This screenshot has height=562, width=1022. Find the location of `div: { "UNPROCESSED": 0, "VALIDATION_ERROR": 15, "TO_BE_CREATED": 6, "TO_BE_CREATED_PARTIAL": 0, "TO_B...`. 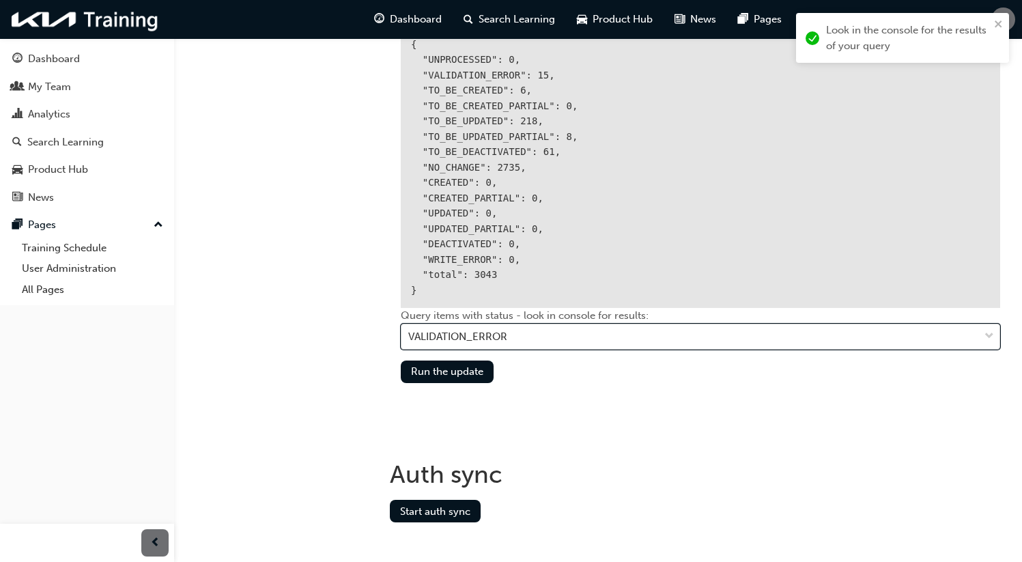

div: { "UNPROCESSED": 0, "VALIDATION_ERROR": 15, "TO_BE_CREATED": 6, "TO_BE_CREATED_PARTIAL": 0, "TO_B... is located at coordinates (700, 167).